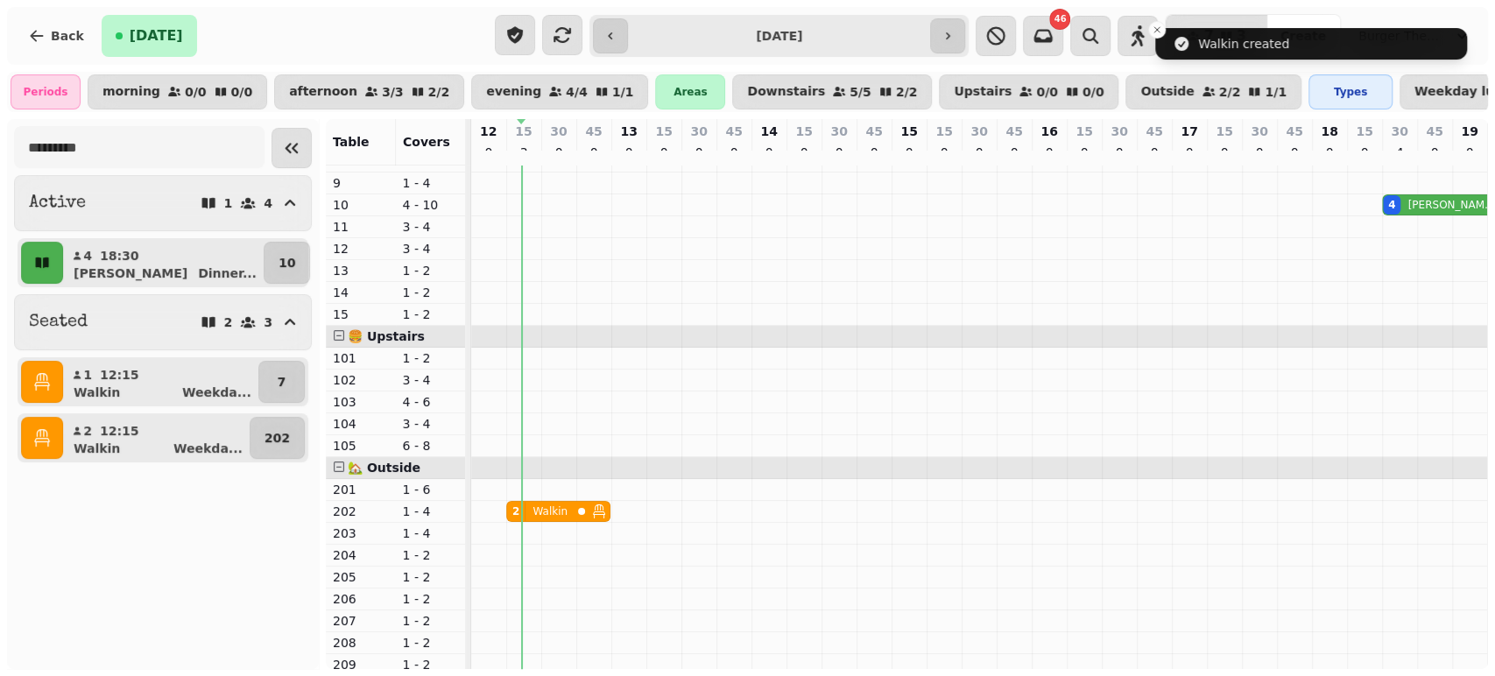 The height and width of the screenshot is (676, 1495). What do you see at coordinates (560, 92) in the screenshot?
I see `button: evening4/41/1` at bounding box center [560, 92].